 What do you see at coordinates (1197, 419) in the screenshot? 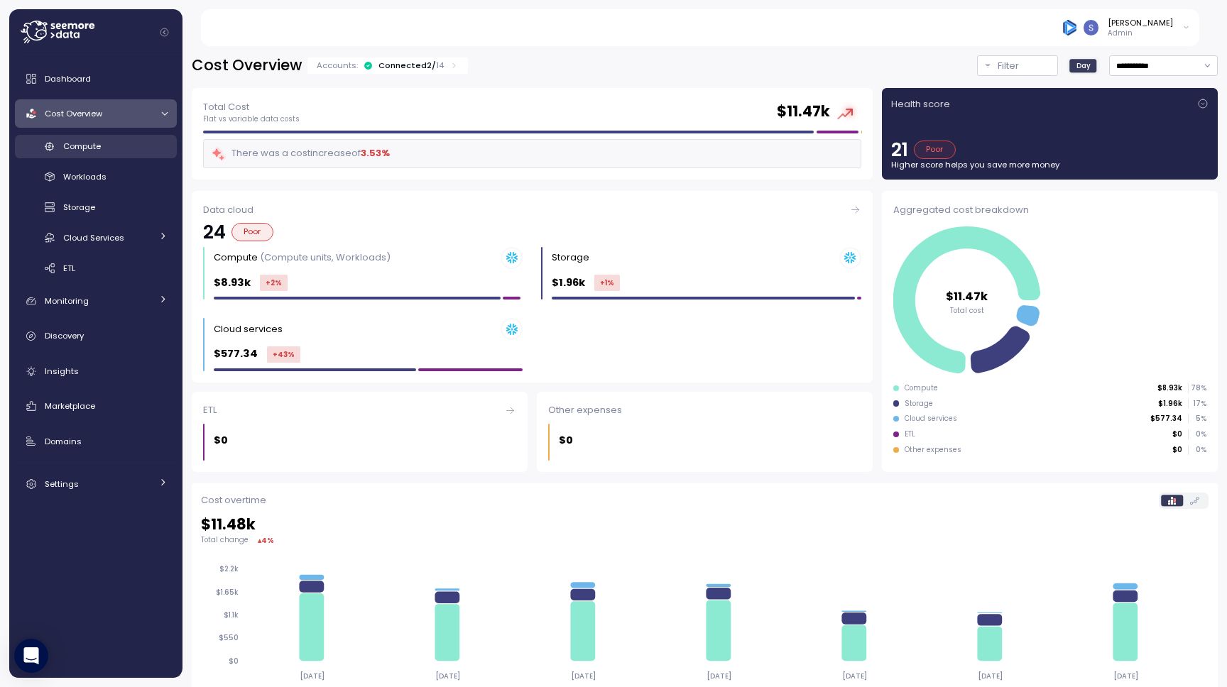
I see `p: 5 %` at bounding box center [1197, 419].